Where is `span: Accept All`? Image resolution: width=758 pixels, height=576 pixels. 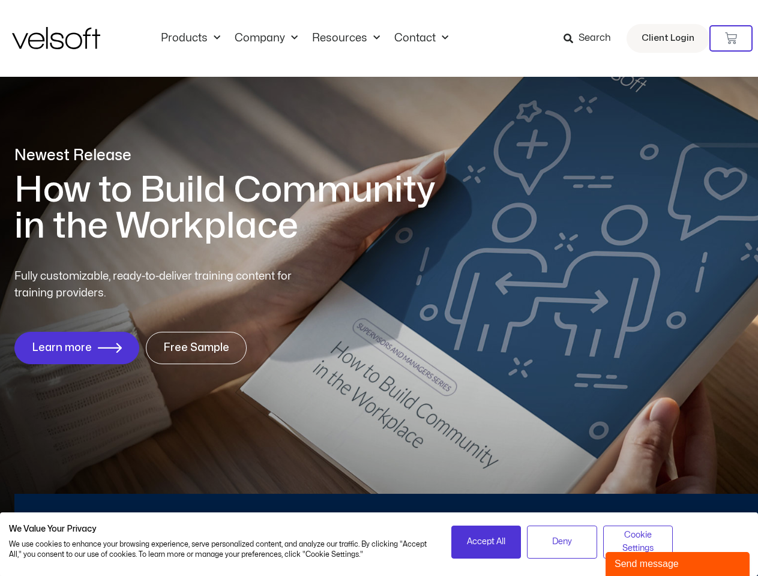 span: Accept All is located at coordinates (486, 542).